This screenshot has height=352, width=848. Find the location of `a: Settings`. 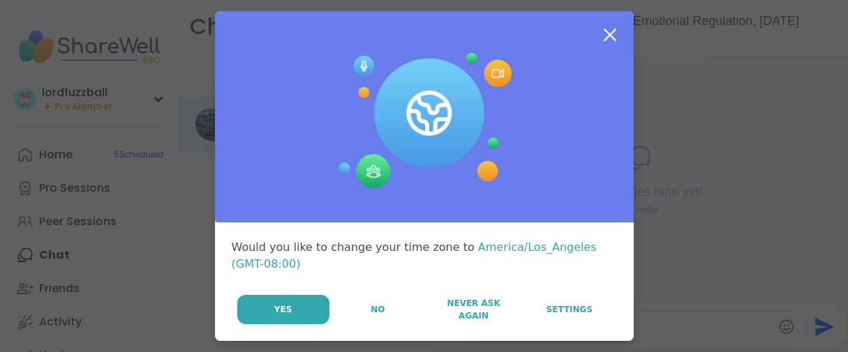

a: Settings is located at coordinates (569, 310).